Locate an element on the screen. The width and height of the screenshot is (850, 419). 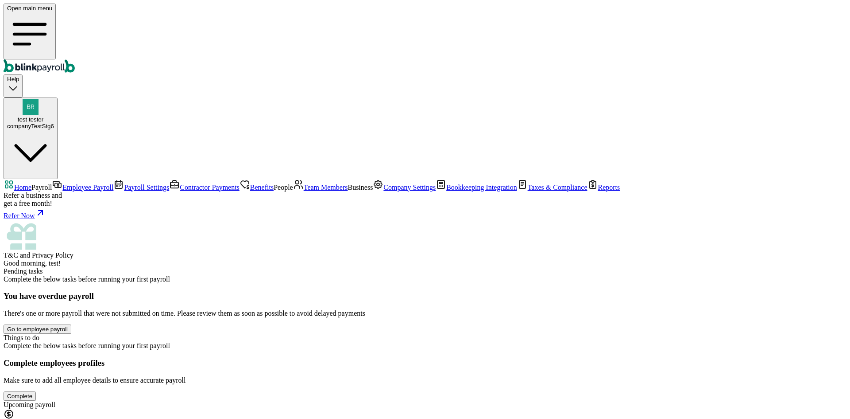
span: Company Settings is located at coordinates (410, 187).